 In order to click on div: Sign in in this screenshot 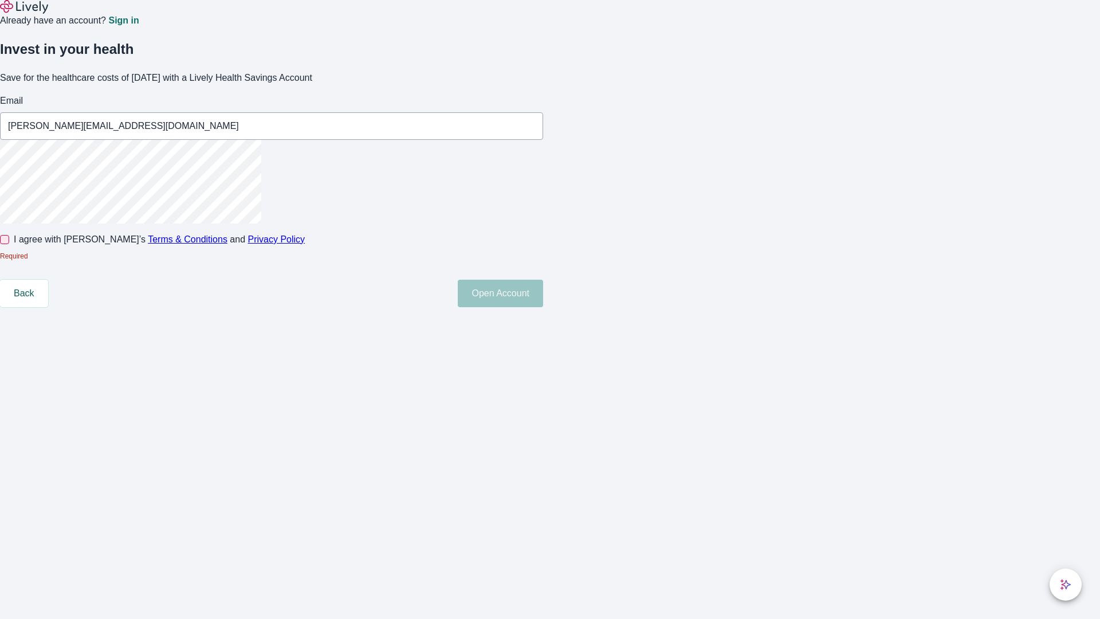, I will do `click(123, 21)`.